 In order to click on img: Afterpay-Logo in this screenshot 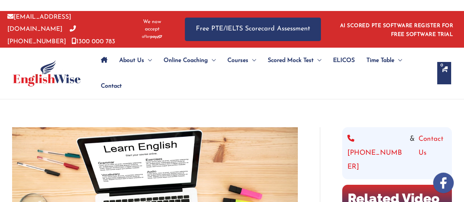, I will do `click(152, 37)`.